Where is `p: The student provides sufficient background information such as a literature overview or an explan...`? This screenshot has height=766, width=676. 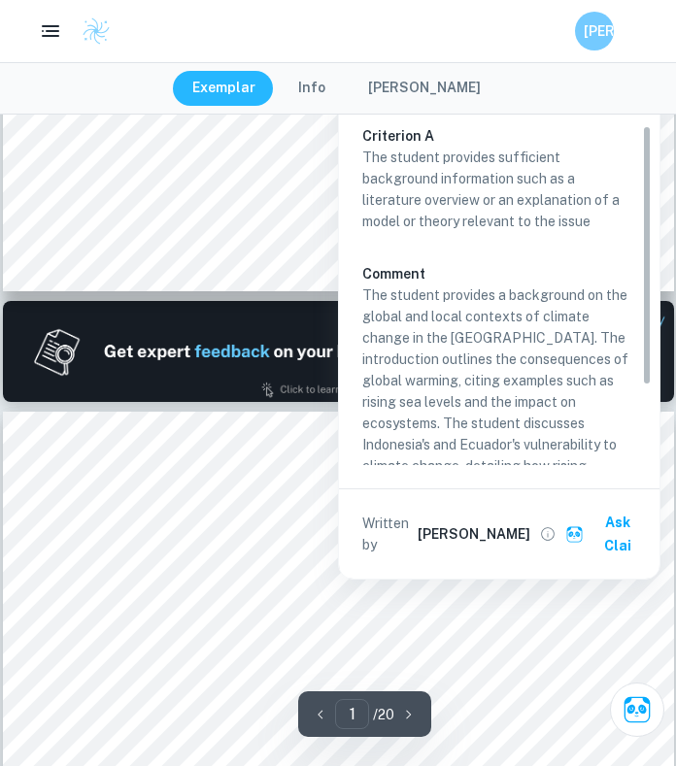 p: The student provides sufficient background information such as a literature overview or an explan... is located at coordinates (499, 189).